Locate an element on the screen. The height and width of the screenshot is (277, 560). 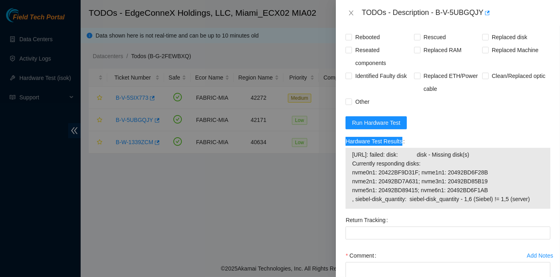
span: Reseated components is located at coordinates (383, 56).